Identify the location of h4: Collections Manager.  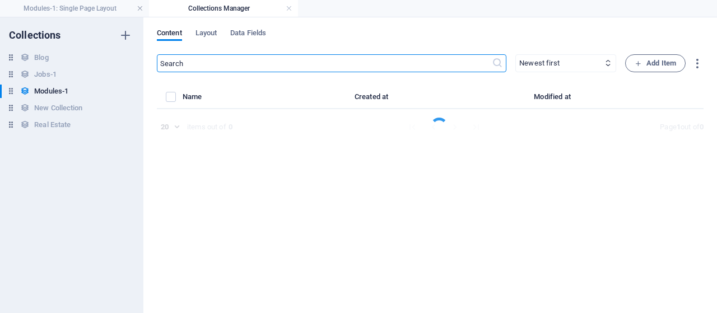
(223, 8).